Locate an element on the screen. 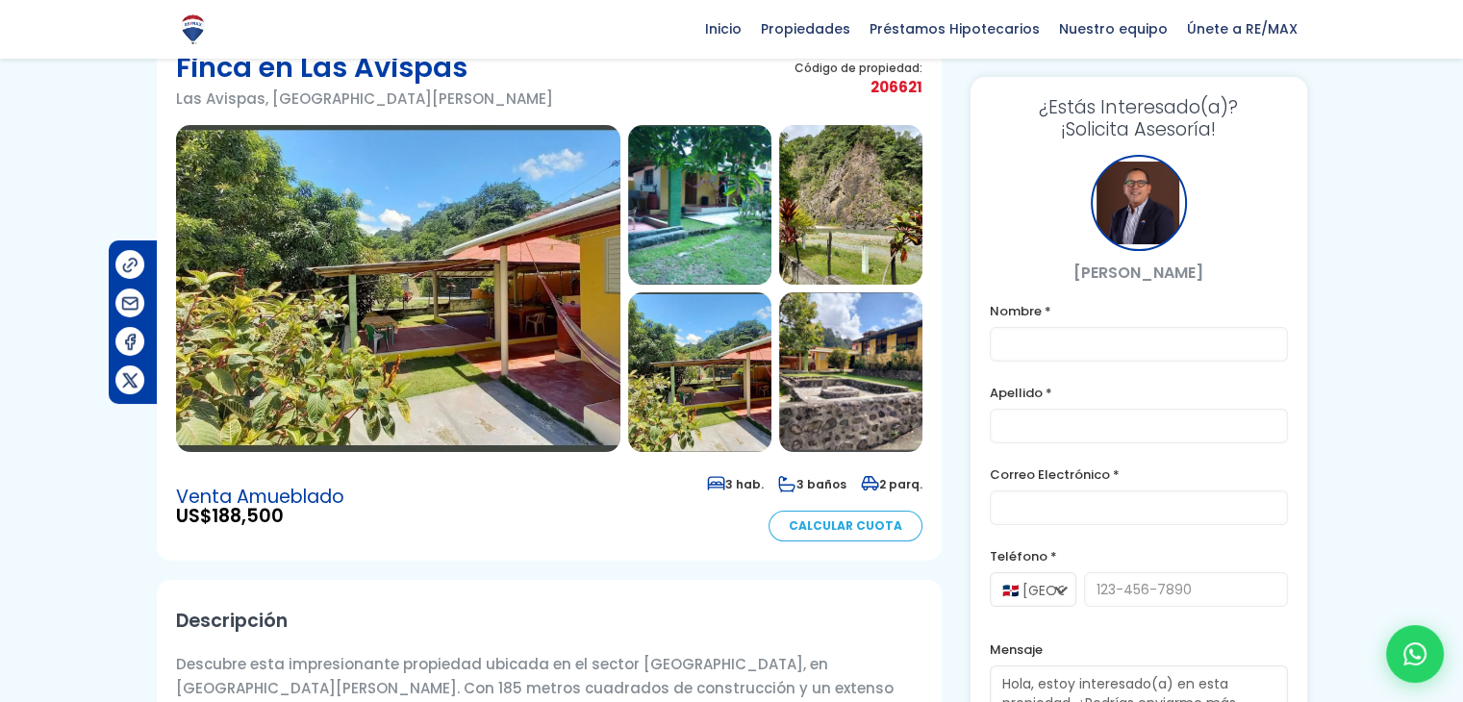 The image size is (1463, 702). span: 3 hab. is located at coordinates (735, 484).